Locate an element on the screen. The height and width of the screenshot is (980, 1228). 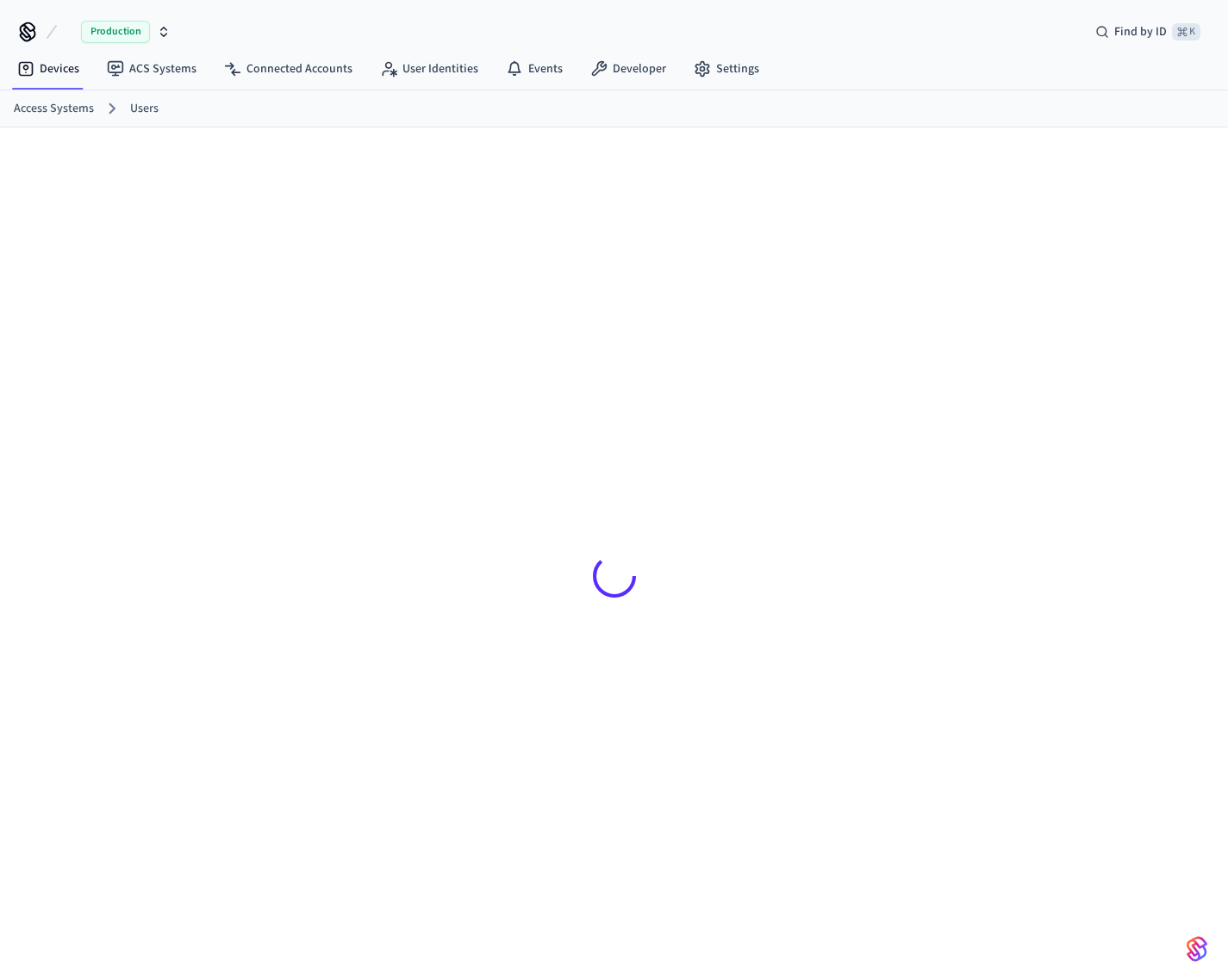
a: Devices is located at coordinates (48, 69).